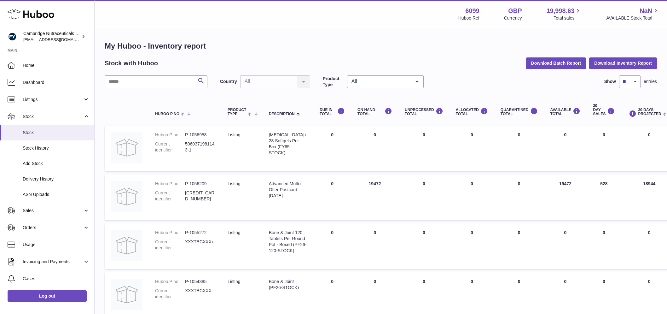  What do you see at coordinates (200, 147) in the screenshot?
I see `dd: 5060371981143-1` at bounding box center [200, 147].